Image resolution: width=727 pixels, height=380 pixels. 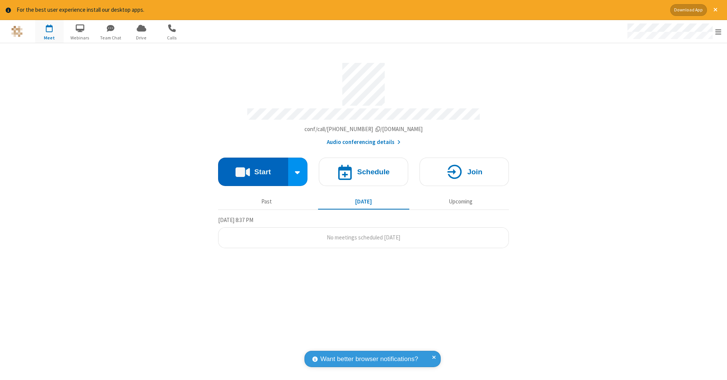 What do you see at coordinates (298, 172) in the screenshot?
I see `div: Start conference options` at bounding box center [298, 172].